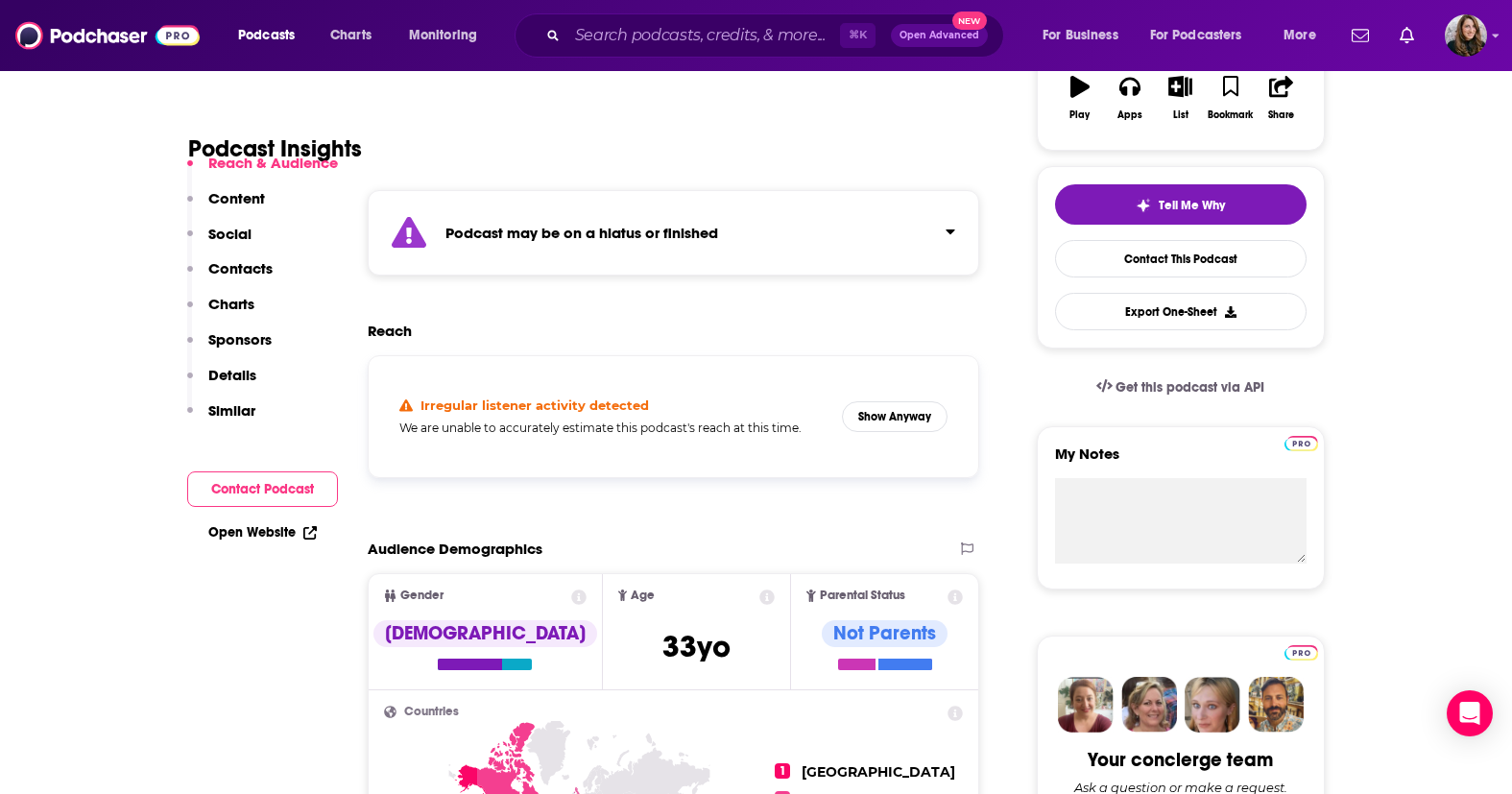 The image size is (1512, 794). Describe the element at coordinates (1466, 35) in the screenshot. I see `button: Show profile menu` at that location.